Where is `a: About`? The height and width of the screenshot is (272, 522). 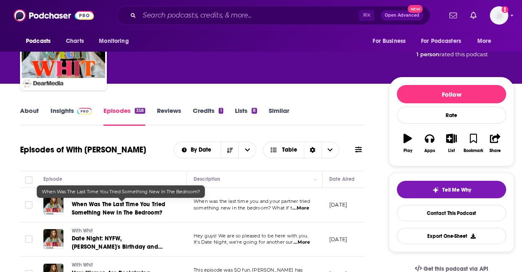
a: About is located at coordinates (29, 116).